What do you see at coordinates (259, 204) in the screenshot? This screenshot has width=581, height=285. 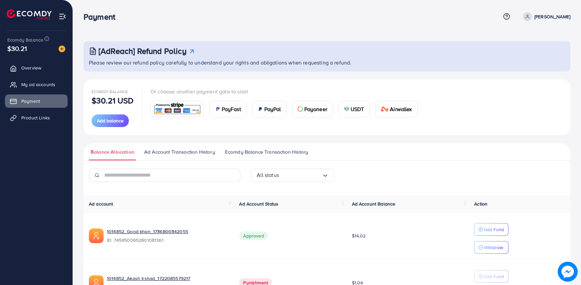 I see `span: Ad Account Status` at bounding box center [259, 204].